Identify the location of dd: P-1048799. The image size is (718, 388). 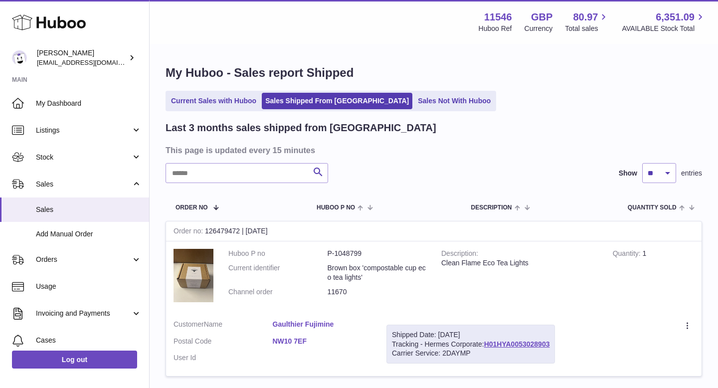
(377, 253).